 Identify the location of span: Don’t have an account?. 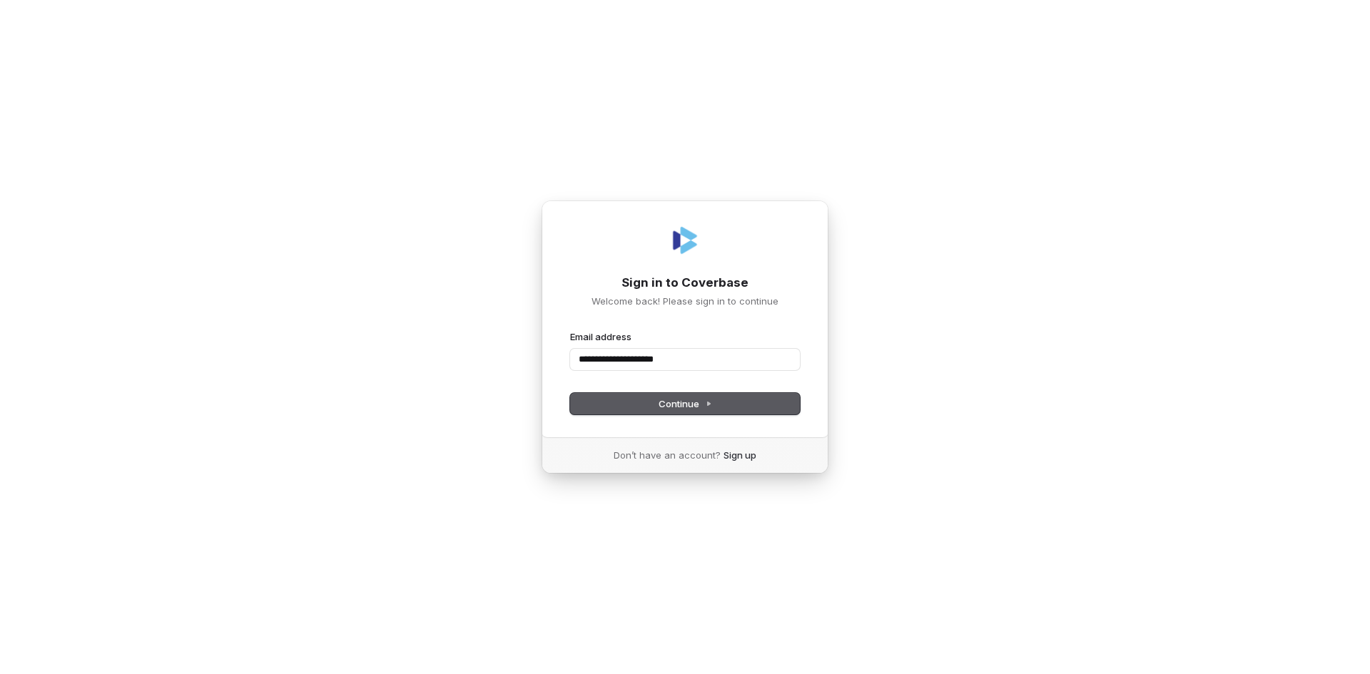
(667, 455).